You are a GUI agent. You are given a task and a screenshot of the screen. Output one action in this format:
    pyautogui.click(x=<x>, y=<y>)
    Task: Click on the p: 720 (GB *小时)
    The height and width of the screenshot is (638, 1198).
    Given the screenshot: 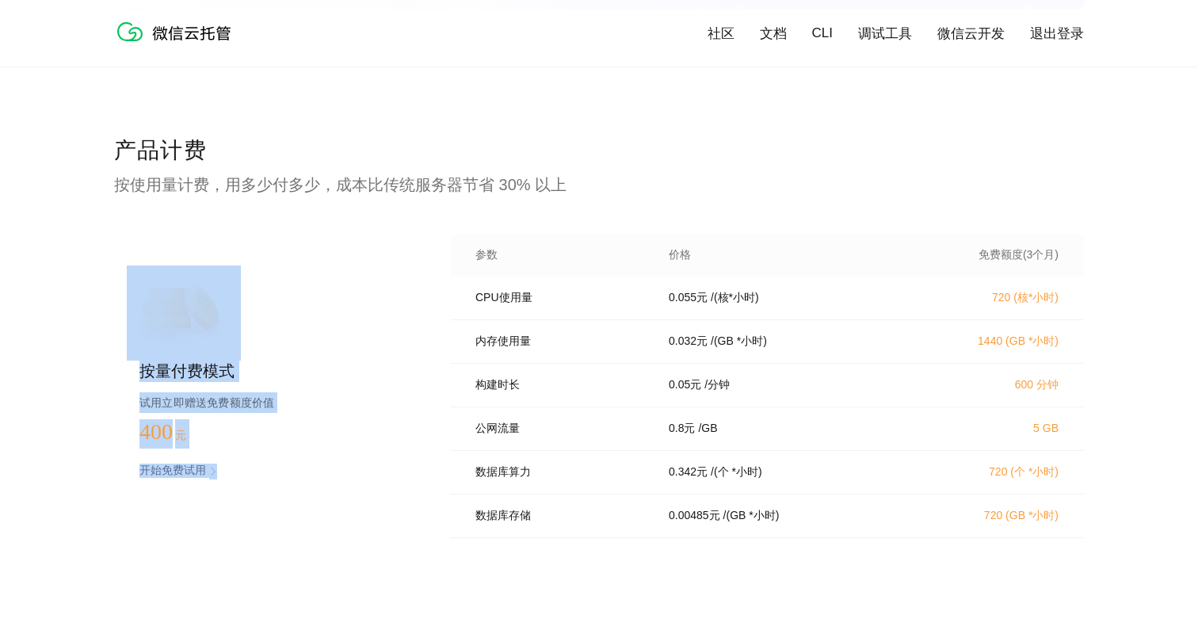 What is the action you would take?
    pyautogui.click(x=989, y=516)
    